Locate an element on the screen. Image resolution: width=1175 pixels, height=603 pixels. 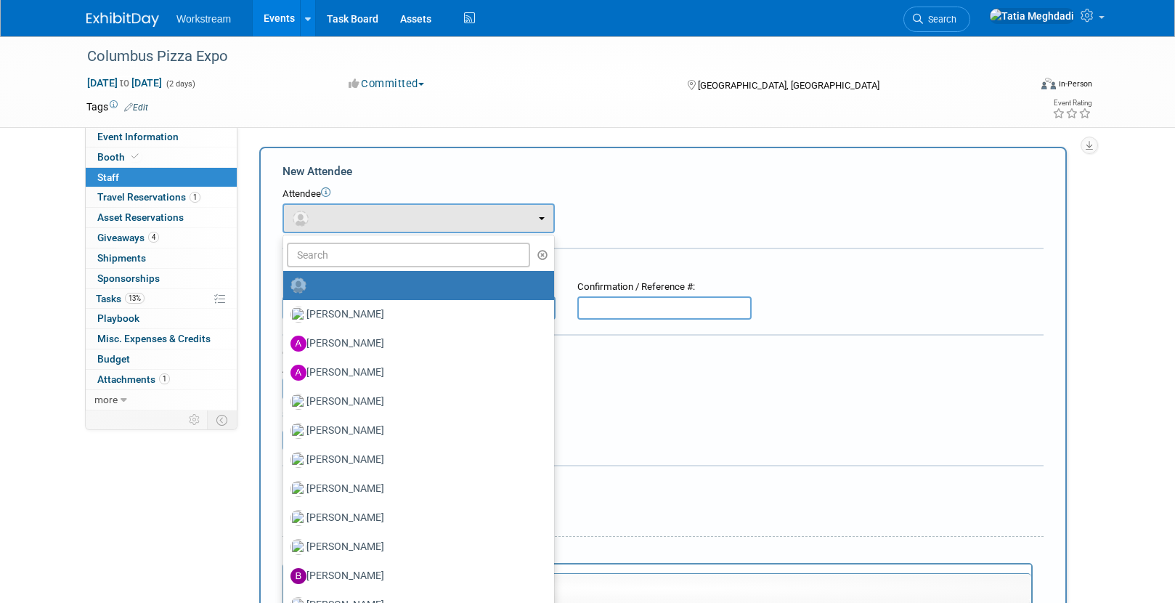
td: Personalize Event Tab Strip is located at coordinates (195, 420).